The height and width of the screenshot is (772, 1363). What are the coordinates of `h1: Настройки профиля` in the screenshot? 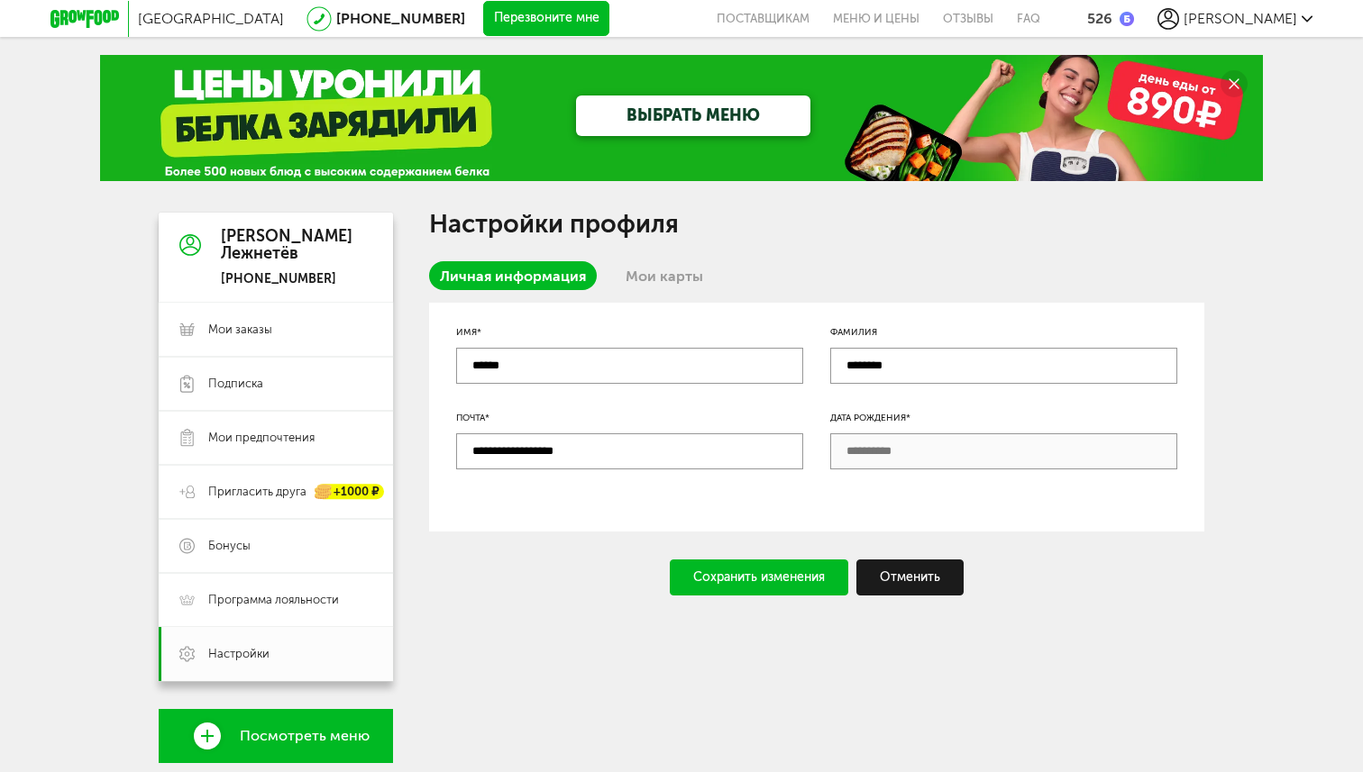 It's located at (816, 224).